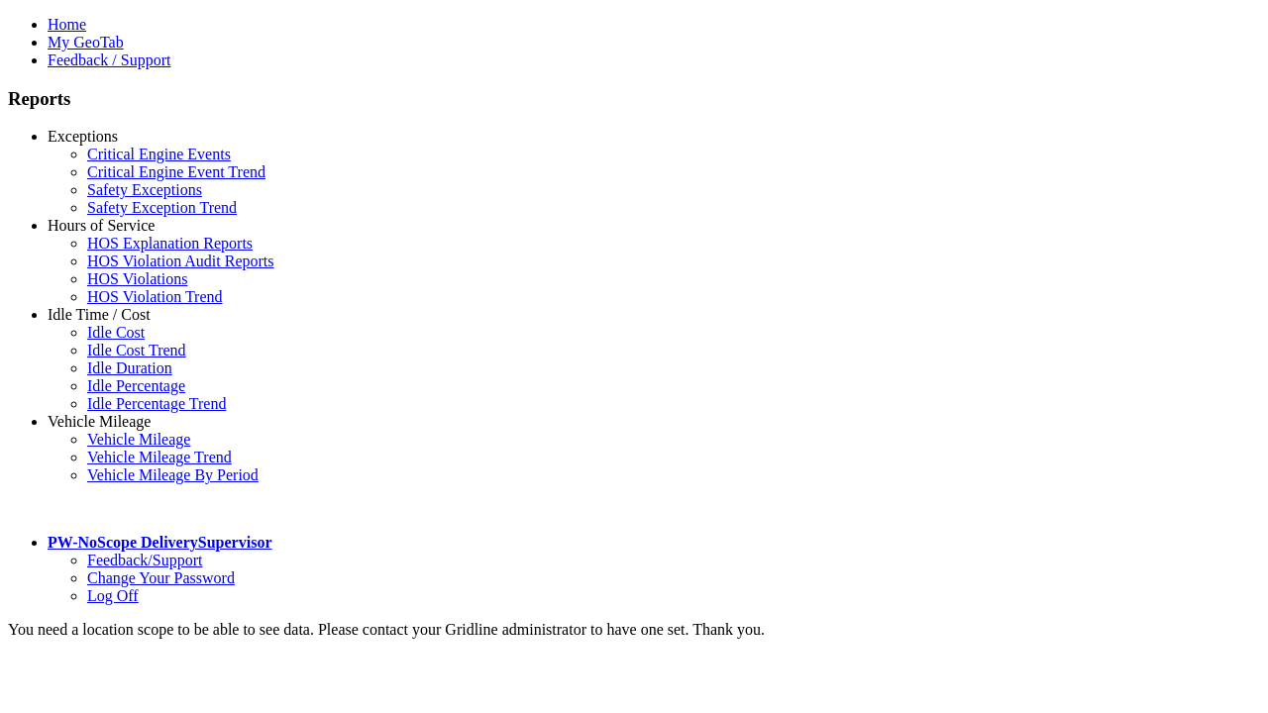  What do you see at coordinates (634, 630) in the screenshot?
I see `div: You need a location scope to be able to see data. Please contact your Gridline administrator to h...` at bounding box center [634, 630].